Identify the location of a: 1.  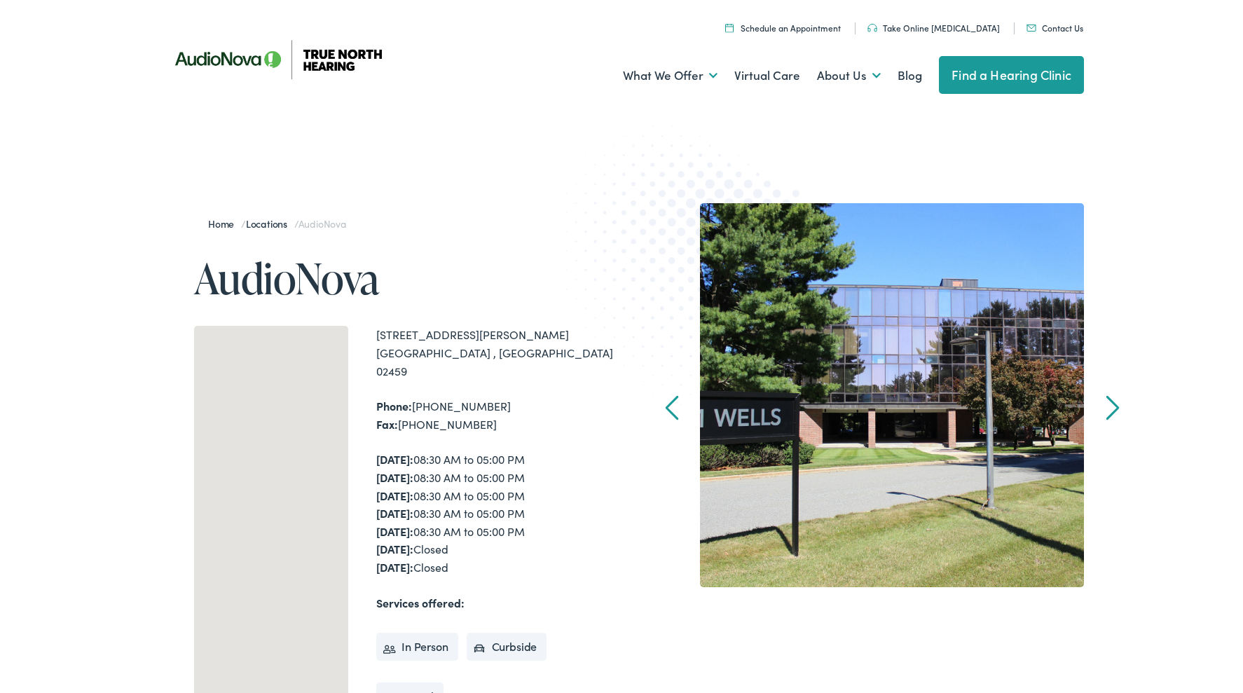
(892, 619).